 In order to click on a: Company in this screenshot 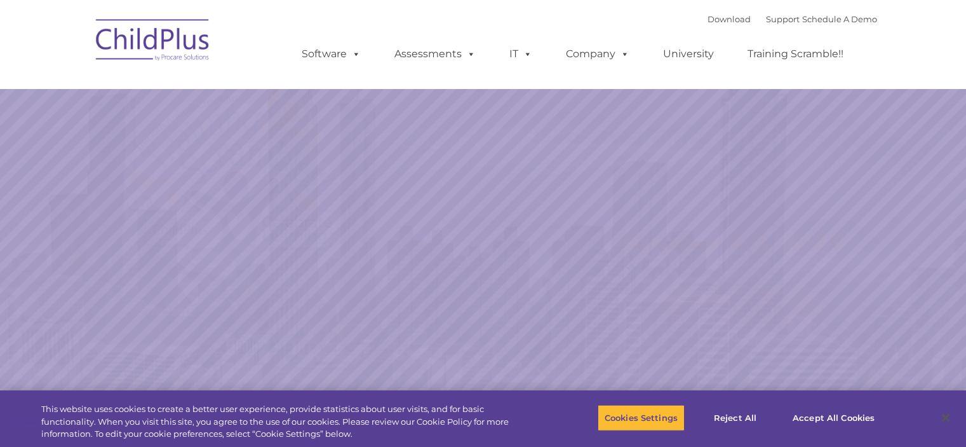, I will do `click(598, 54)`.